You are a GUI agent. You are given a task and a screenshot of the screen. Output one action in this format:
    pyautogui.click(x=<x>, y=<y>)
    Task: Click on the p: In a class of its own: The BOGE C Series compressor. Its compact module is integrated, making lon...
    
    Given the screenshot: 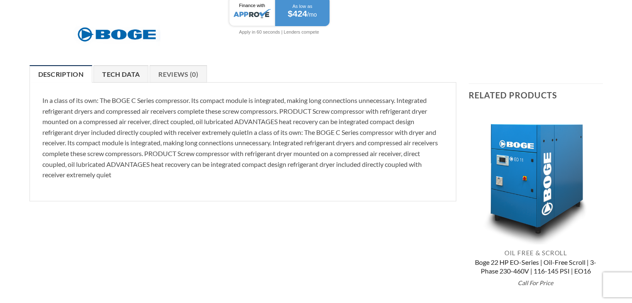 What is the action you would take?
    pyautogui.click(x=243, y=138)
    